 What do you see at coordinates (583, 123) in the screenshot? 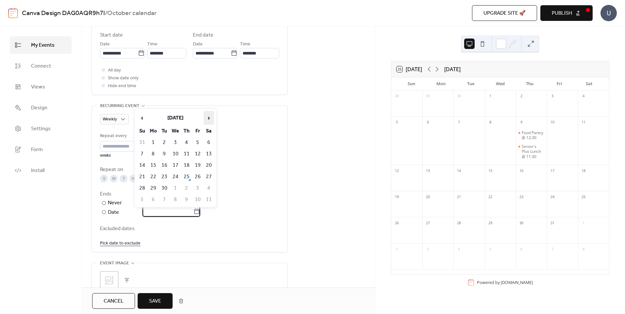
I see `div: 11` at bounding box center [583, 123].